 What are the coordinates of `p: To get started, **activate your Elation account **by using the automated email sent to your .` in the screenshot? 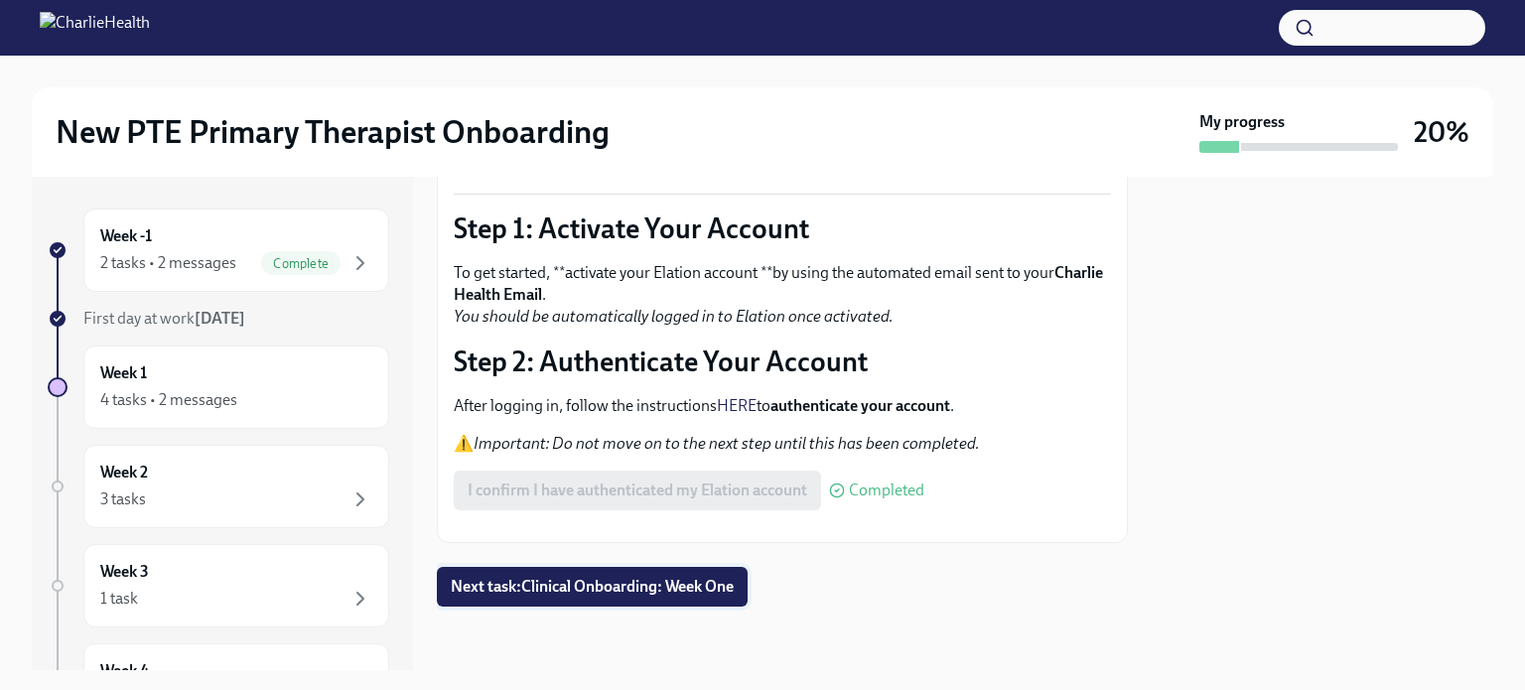 It's located at (782, 295).